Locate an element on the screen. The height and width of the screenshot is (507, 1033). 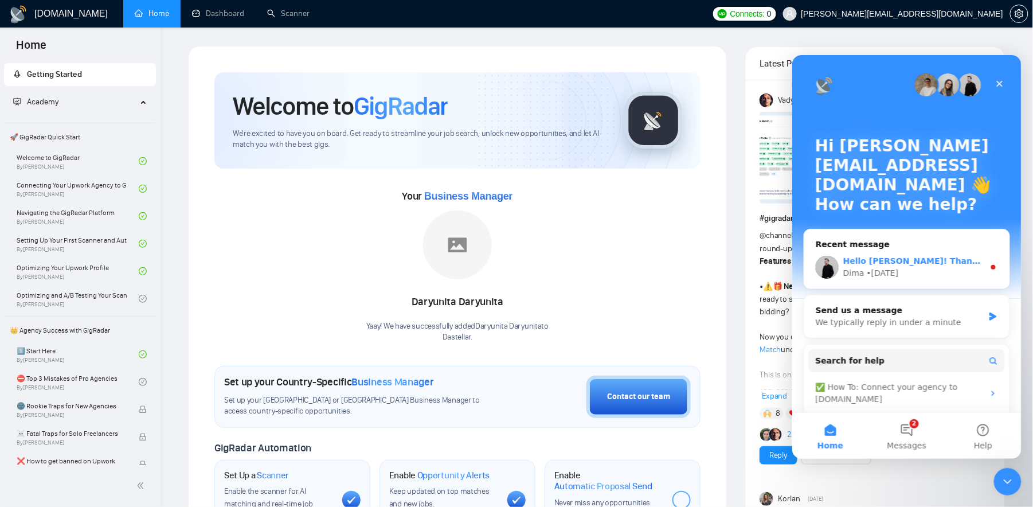
img: upwork-logo.png is located at coordinates (722, 14).